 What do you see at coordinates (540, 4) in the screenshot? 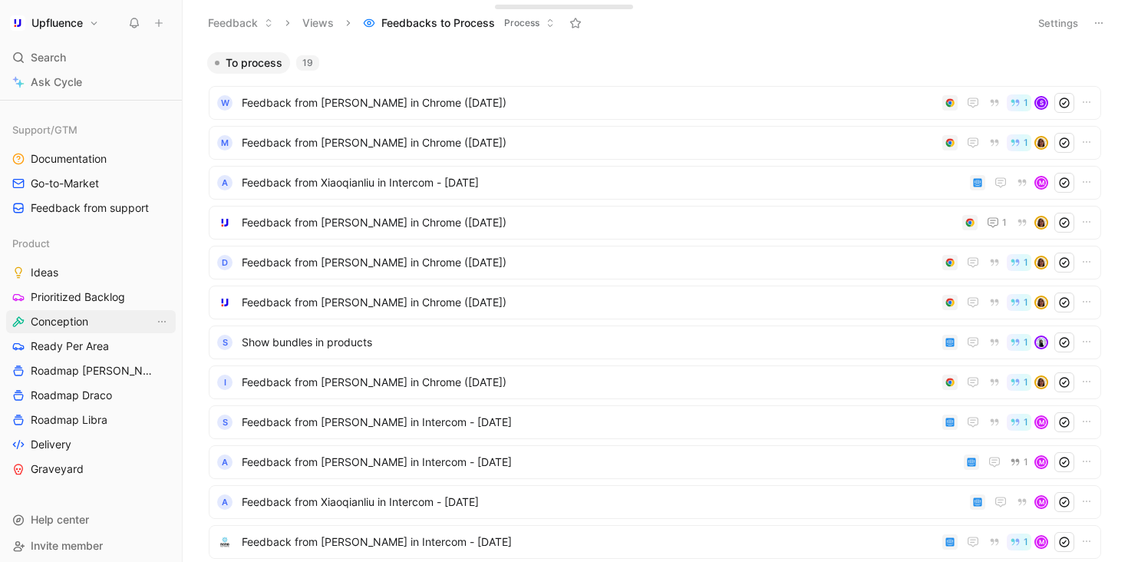
I see `div: Drop anything here to capture feedback` at bounding box center [540, 4].